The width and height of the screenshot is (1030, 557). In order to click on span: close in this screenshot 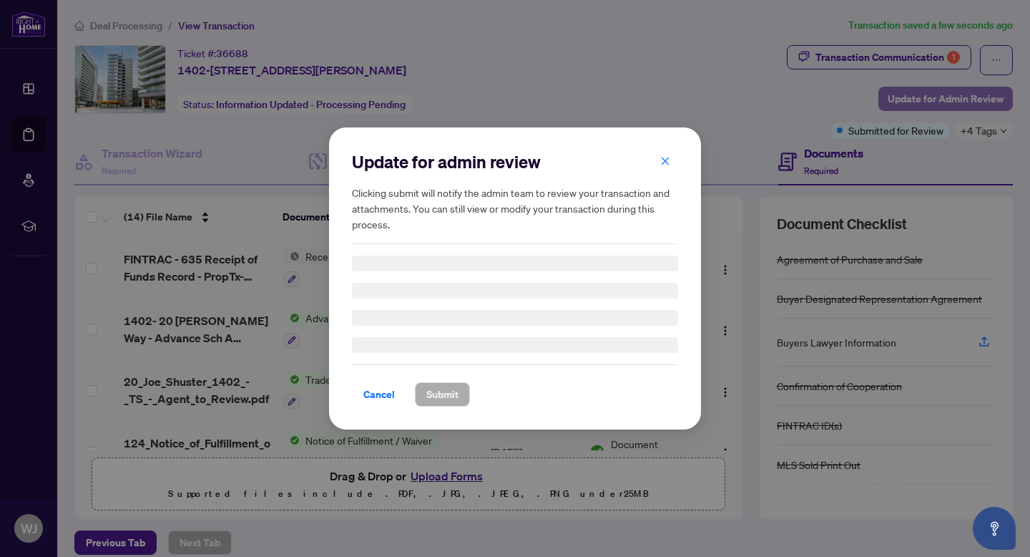, I will do `click(665, 161)`.